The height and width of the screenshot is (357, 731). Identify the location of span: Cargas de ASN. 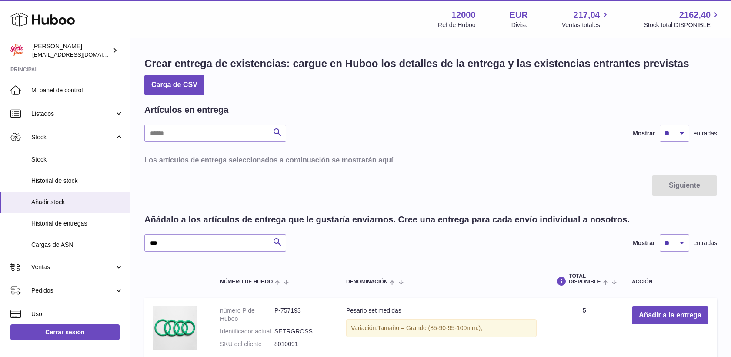
(77, 244).